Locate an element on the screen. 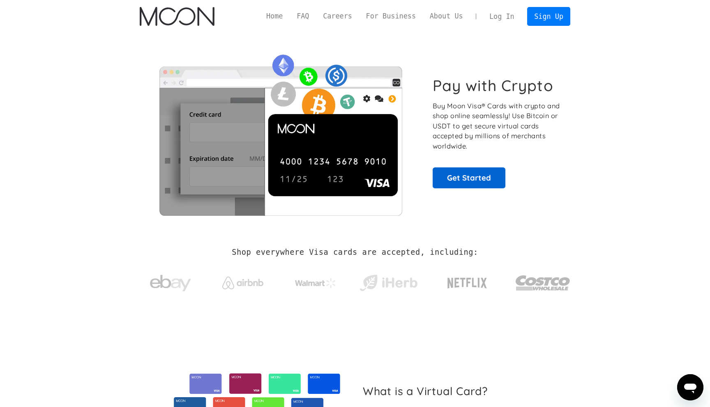  a: Costco is located at coordinates (542, 281).